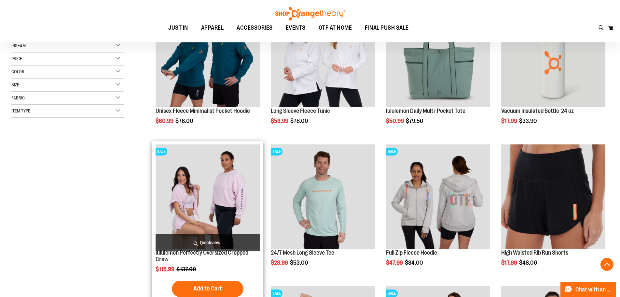  Describe the element at coordinates (208, 288) in the screenshot. I see `button: Add to Cart` at that location.